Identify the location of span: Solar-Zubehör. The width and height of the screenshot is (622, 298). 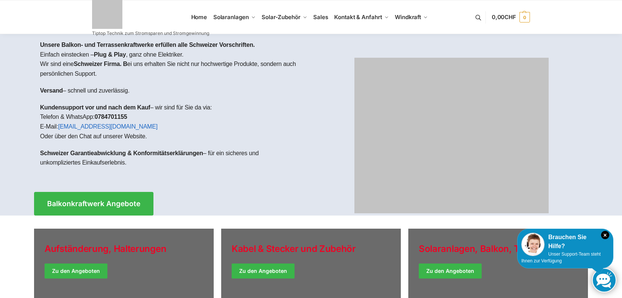
(281, 17).